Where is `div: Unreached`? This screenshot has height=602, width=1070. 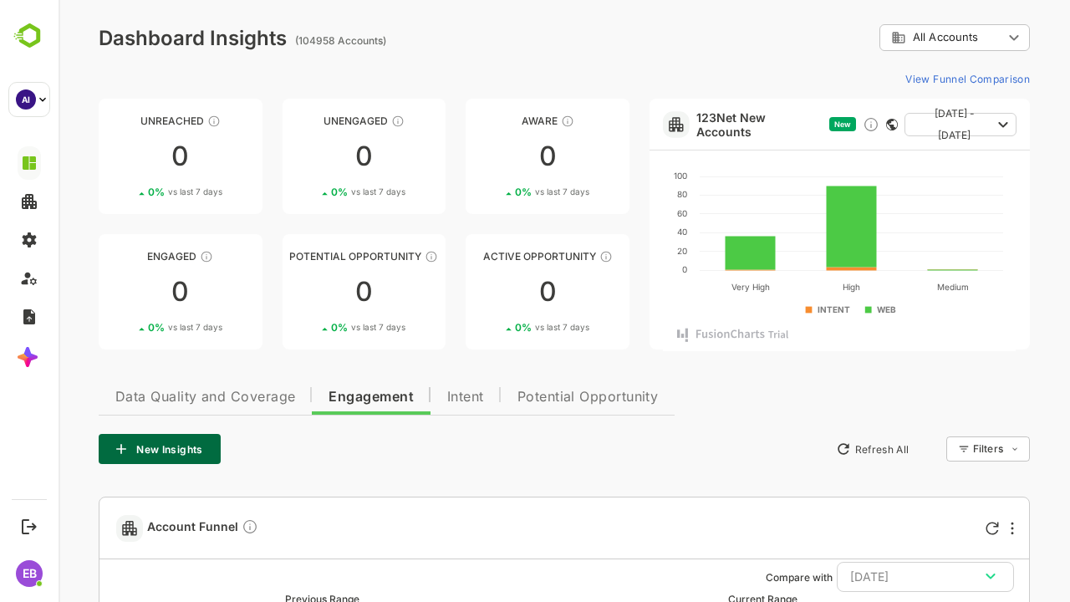 div: Unreached is located at coordinates (122, 120).